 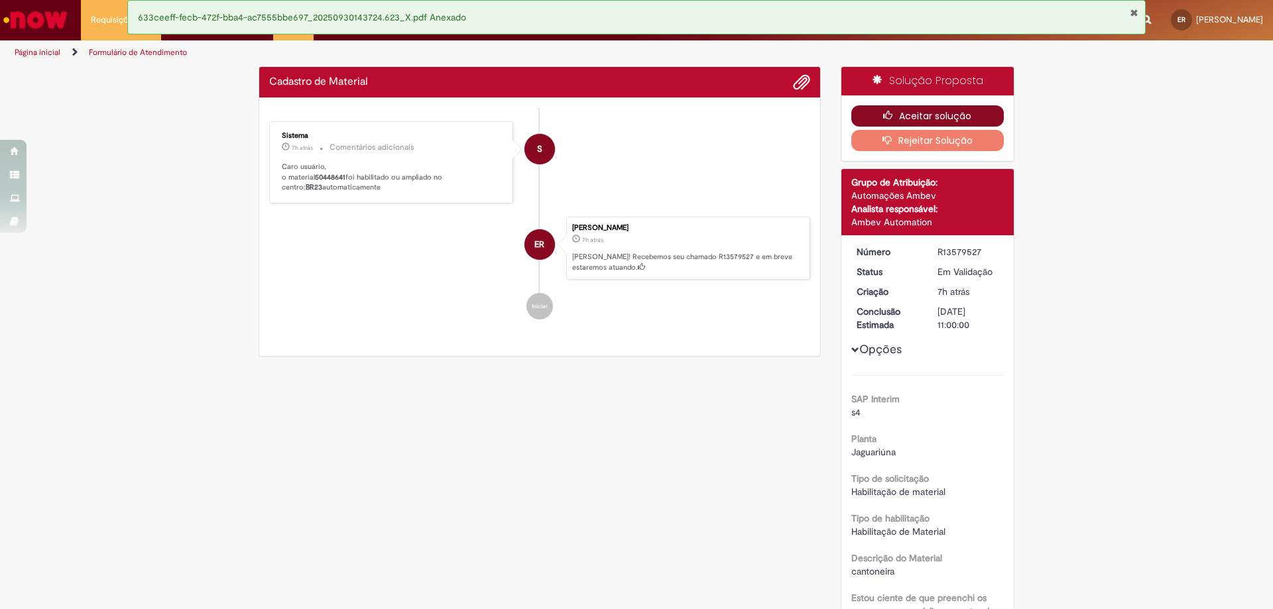 I want to click on div: Grupo de Atribuição:, so click(x=927, y=182).